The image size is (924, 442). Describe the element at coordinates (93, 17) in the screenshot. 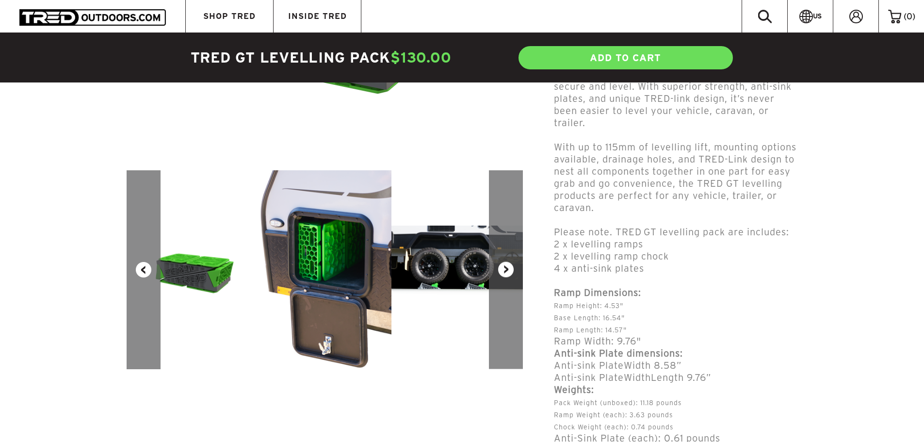

I see `a: TRED Outdoors America` at that location.